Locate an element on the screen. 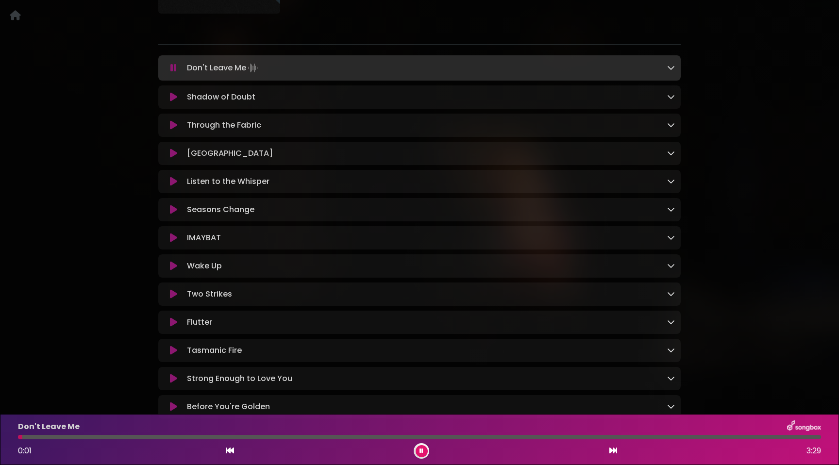 Image resolution: width=839 pixels, height=465 pixels. p: Flutter is located at coordinates (200, 323).